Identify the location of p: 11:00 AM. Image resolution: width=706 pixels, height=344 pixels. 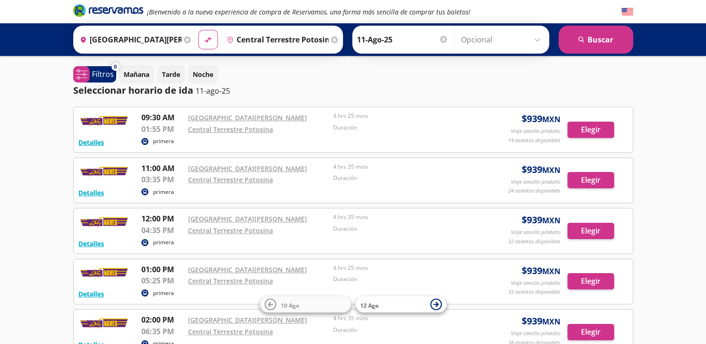
(162, 168).